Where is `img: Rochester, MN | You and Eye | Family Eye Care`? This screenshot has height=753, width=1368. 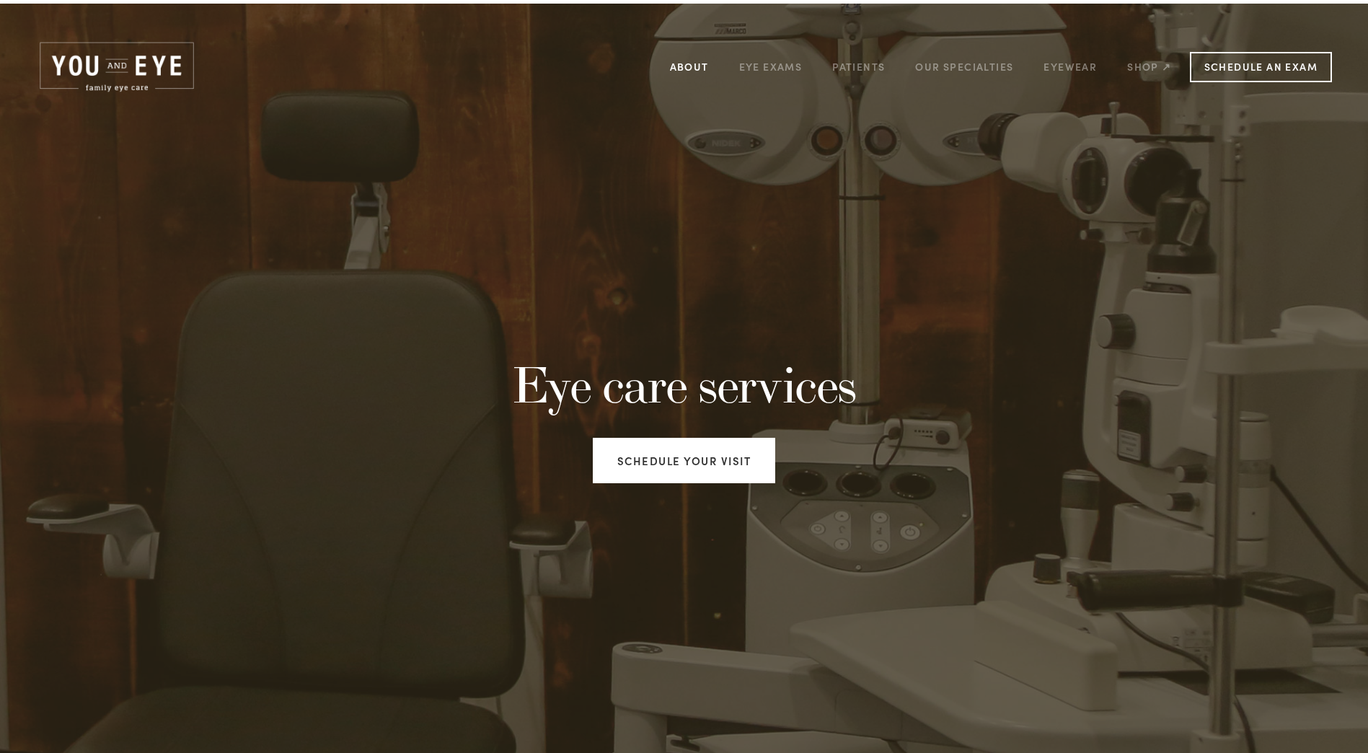 img: Rochester, MN | You and Eye | Family Eye Care is located at coordinates (117, 67).